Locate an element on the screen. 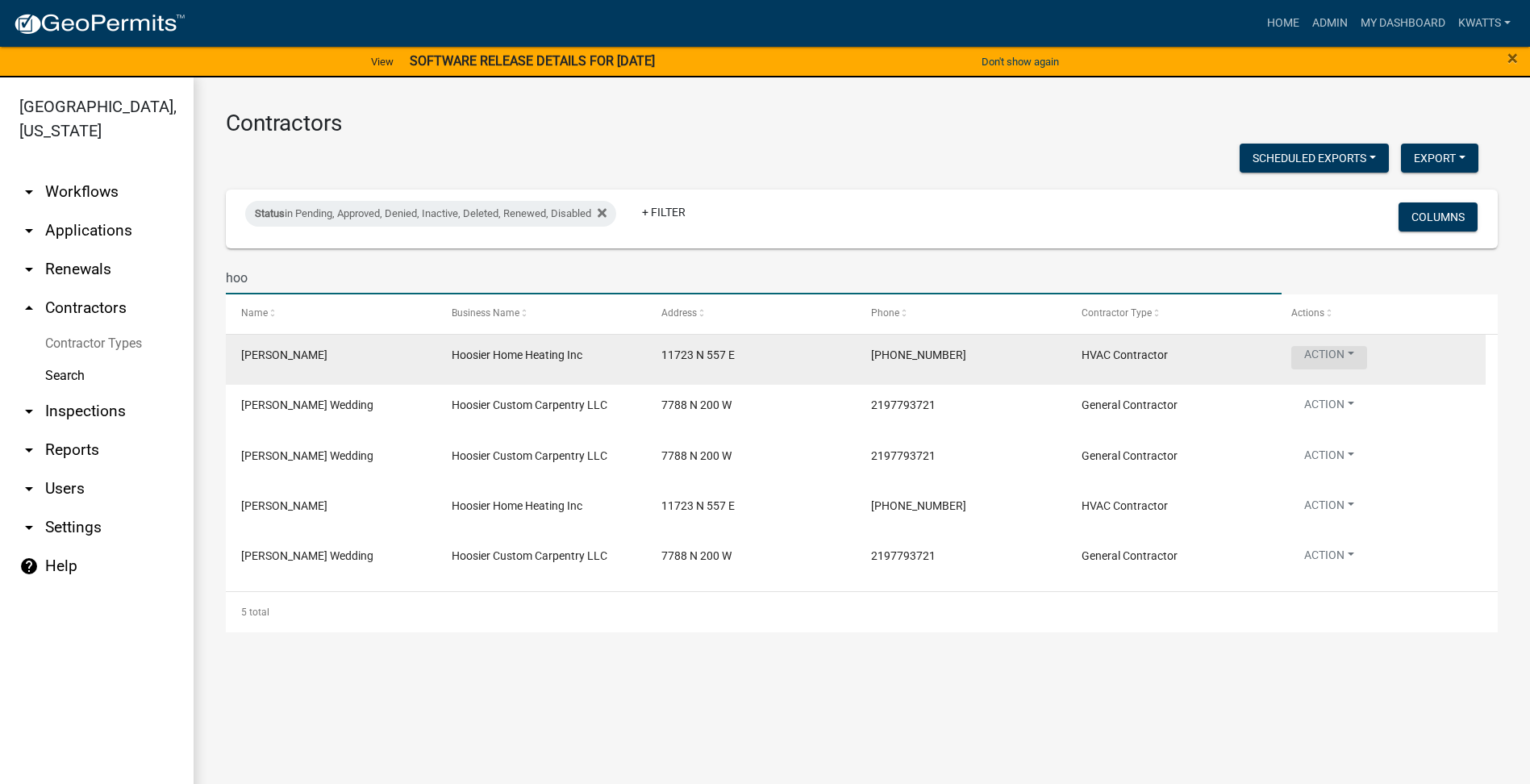 This screenshot has width=1530, height=784. div: 5 total is located at coordinates (861, 612).